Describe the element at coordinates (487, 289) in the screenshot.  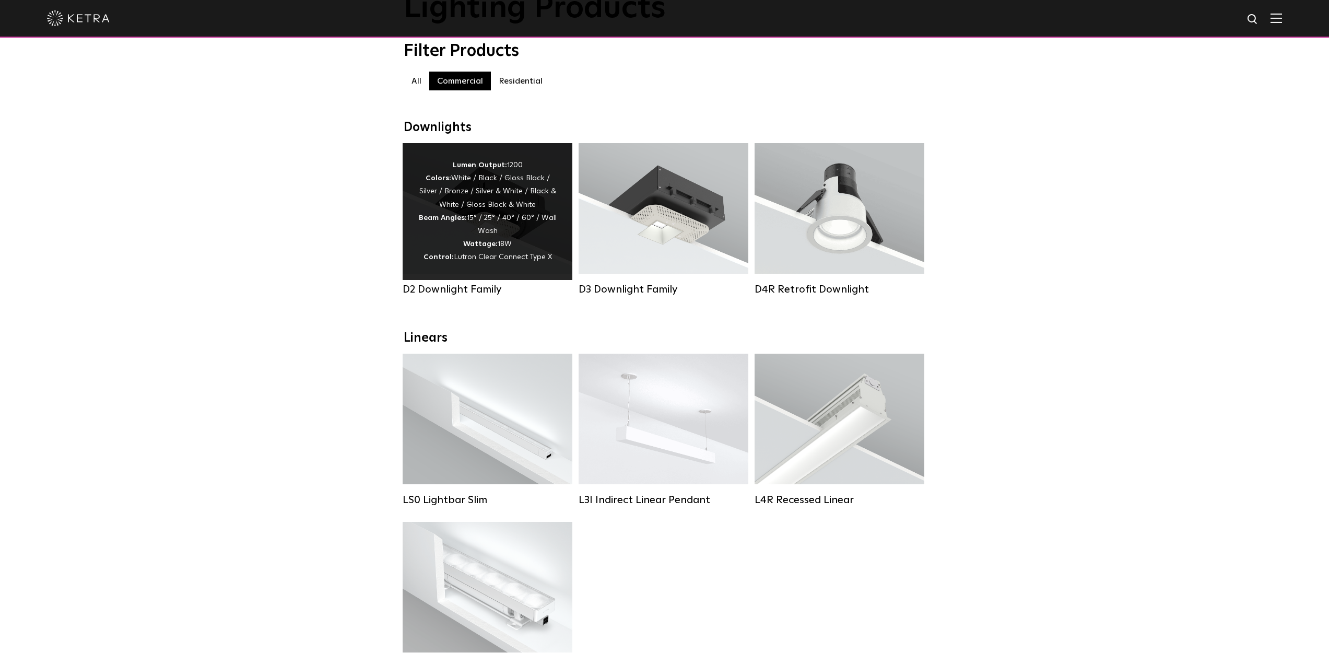
I see `div: D2 Downlight Family` at that location.